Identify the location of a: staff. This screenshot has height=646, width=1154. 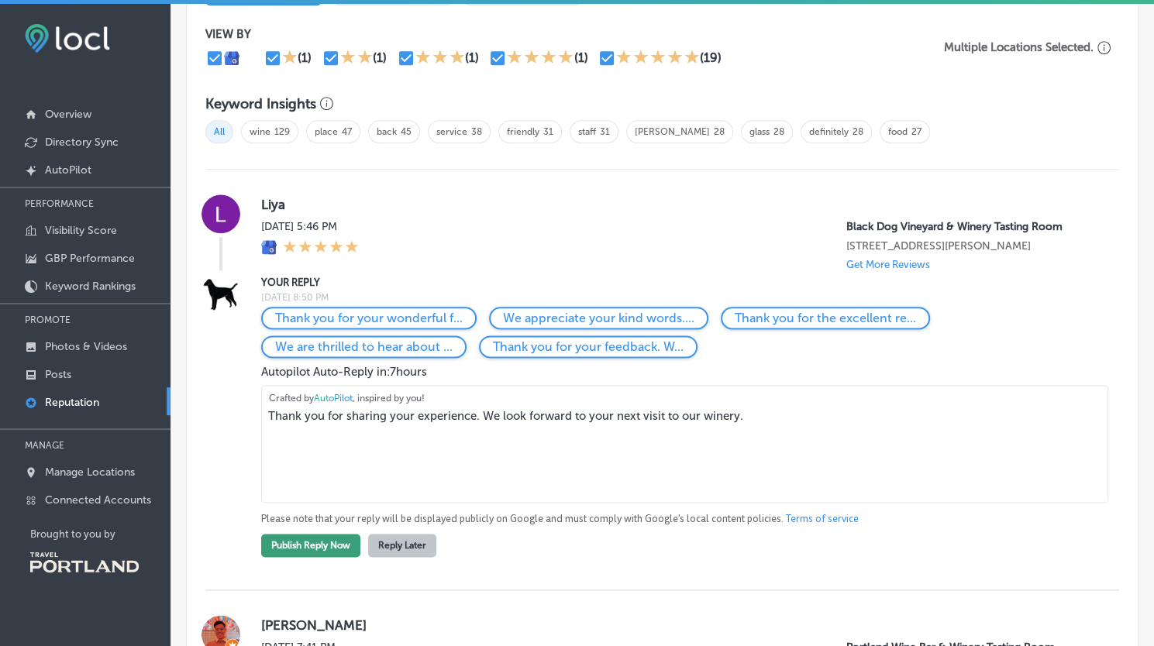
(586, 132).